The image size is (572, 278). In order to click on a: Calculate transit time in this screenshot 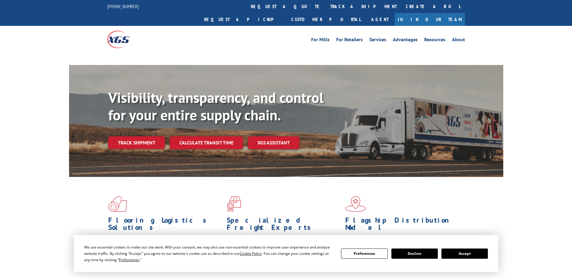, I will do `click(206, 143)`.